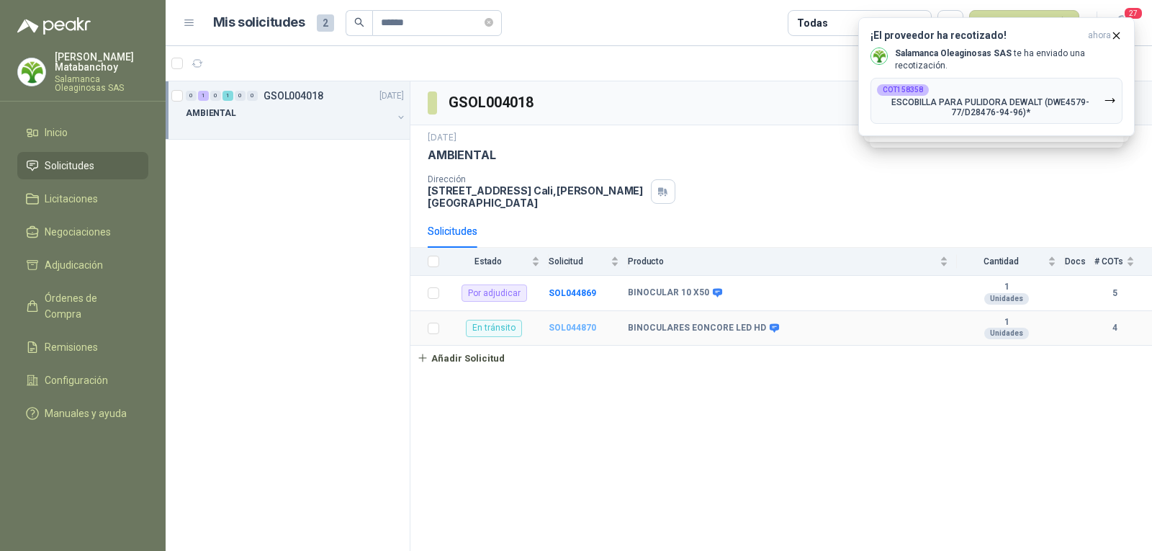  I want to click on span: Inicio, so click(56, 132).